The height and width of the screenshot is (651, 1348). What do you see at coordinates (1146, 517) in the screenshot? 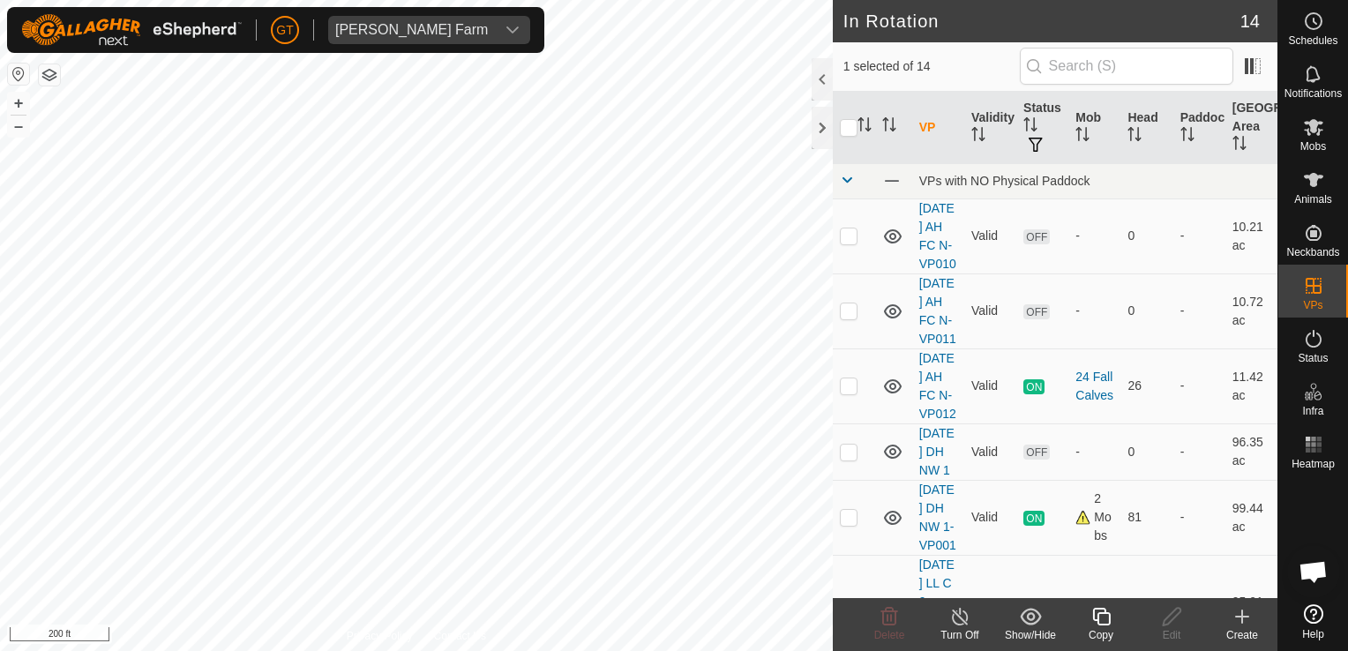
I see `td: 81` at bounding box center [1146, 517].